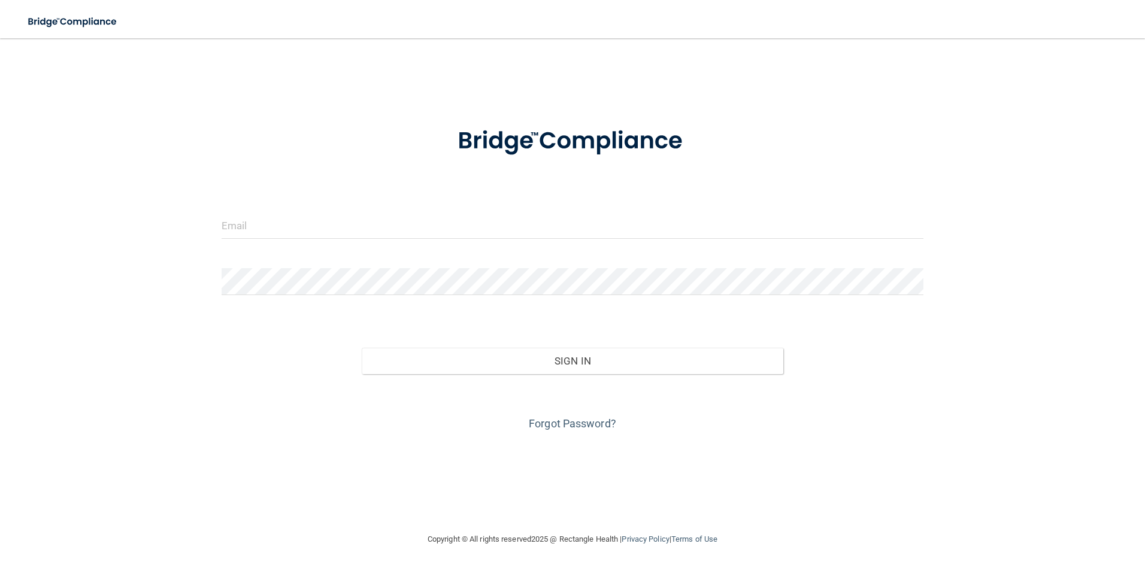 This screenshot has height=571, width=1145. What do you see at coordinates (573, 361) in the screenshot?
I see `button: Sign In` at bounding box center [573, 361].